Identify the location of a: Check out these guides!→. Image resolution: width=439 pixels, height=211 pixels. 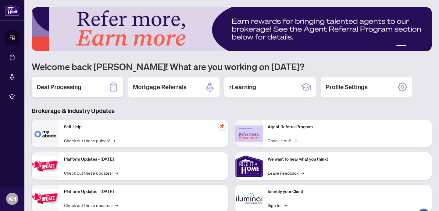
(90, 140).